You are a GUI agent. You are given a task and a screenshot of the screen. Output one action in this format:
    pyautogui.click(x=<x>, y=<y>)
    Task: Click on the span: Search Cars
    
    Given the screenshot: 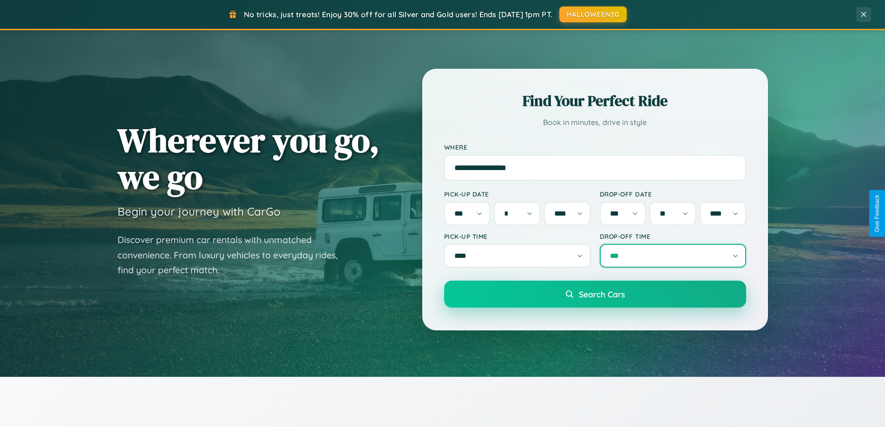 What is the action you would take?
    pyautogui.click(x=602, y=294)
    